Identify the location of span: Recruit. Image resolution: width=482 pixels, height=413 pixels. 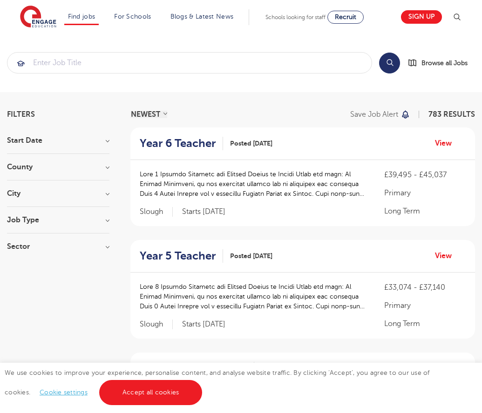
(345, 17).